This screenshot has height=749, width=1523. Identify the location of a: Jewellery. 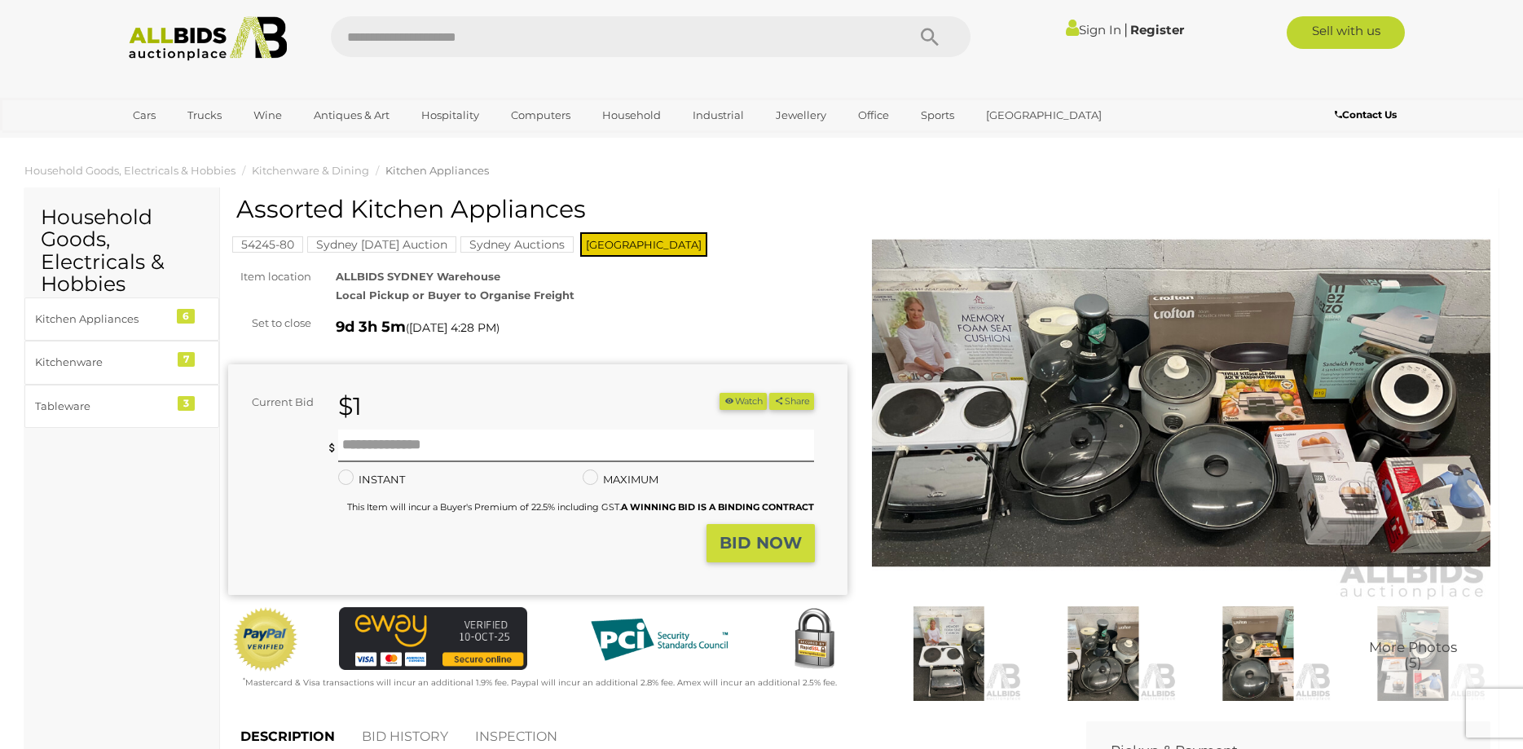
(801, 115).